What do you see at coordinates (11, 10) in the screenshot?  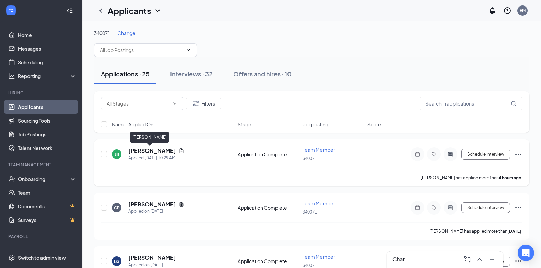 I see `svg: WorkstreamLogo` at bounding box center [11, 10].